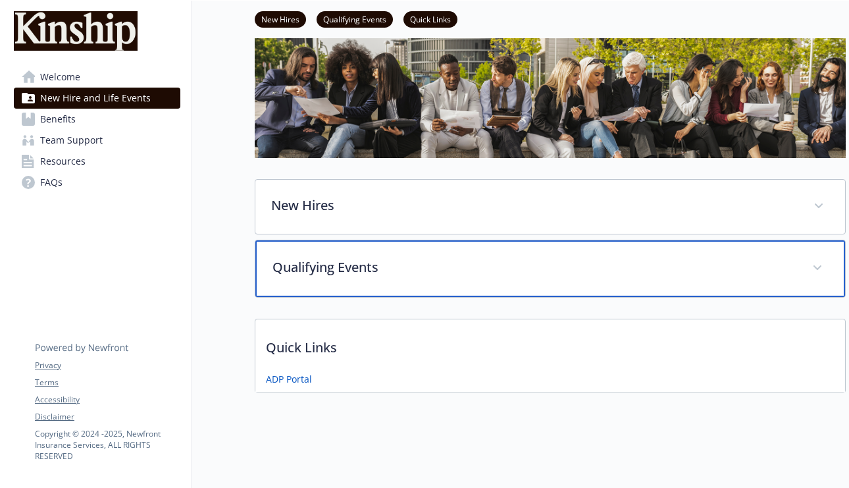 The height and width of the screenshot is (488, 849). What do you see at coordinates (355, 18) in the screenshot?
I see `a: Qualifying Events` at bounding box center [355, 18].